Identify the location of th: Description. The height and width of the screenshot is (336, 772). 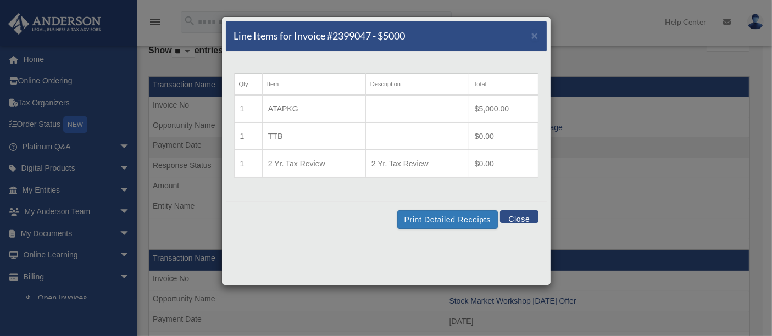
(417, 85).